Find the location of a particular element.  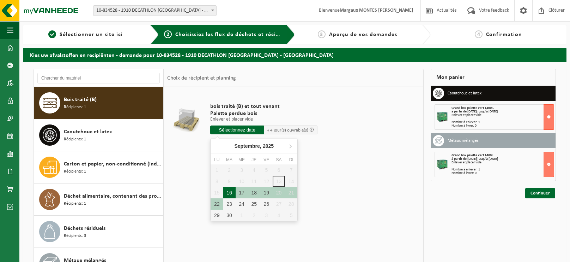

div: 30 is located at coordinates (229, 215).